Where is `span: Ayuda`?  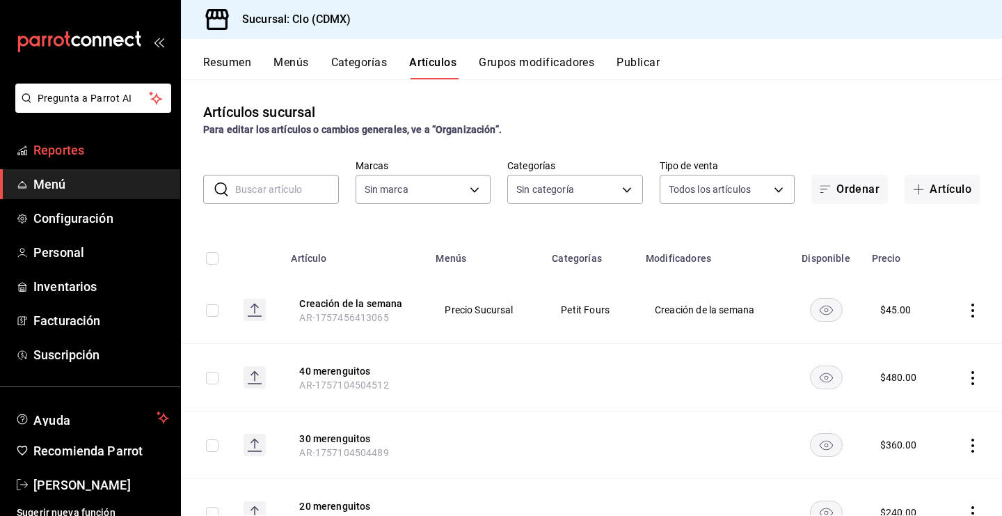
span: Ayuda is located at coordinates (92, 418).